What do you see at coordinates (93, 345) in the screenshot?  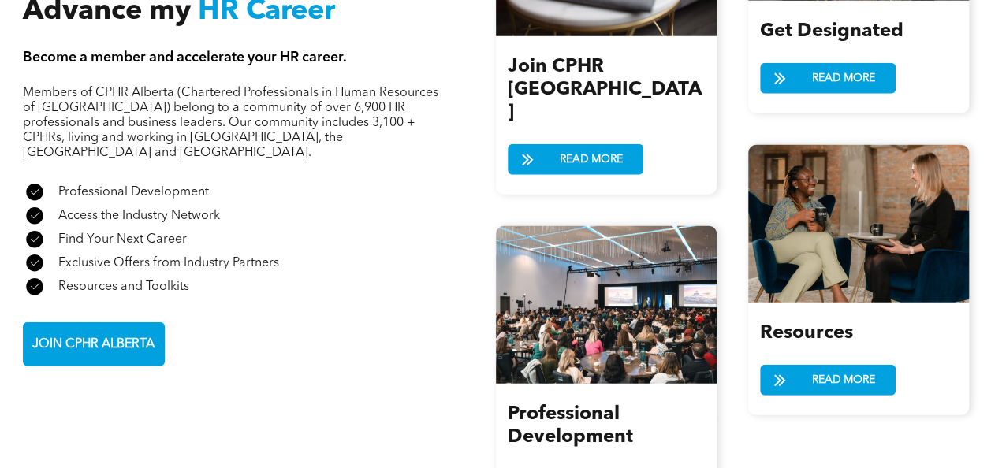 I see `span: JOIN CPHR ALBERTA` at bounding box center [93, 345].